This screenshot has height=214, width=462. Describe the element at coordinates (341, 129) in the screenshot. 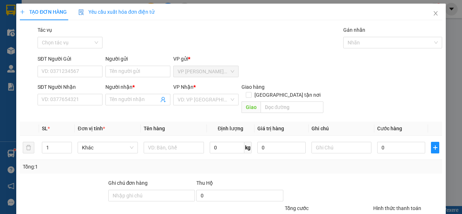

I see `th: Ghi chú` at that location.